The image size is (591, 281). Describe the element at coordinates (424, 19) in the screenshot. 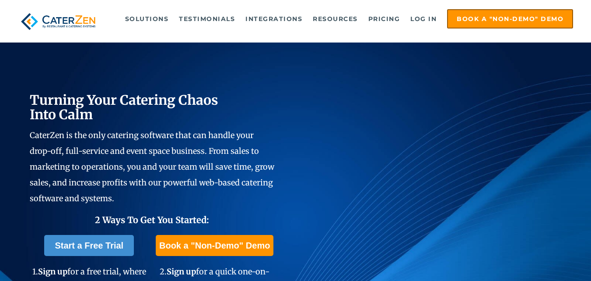

I see `a: Log in` at that location.